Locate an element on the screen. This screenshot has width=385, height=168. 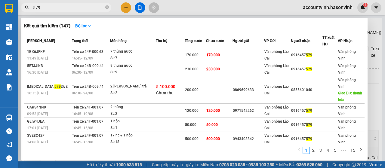
span: 16:45 - 19/08 is located at coordinates (82, 114).